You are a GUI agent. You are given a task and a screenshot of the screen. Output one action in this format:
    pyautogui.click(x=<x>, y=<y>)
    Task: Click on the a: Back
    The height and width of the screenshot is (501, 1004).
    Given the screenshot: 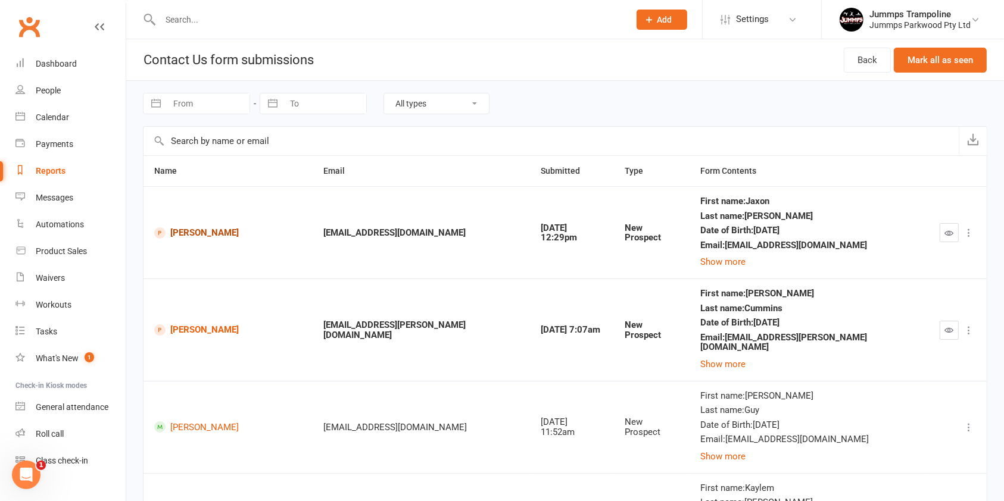 What is the action you would take?
    pyautogui.click(x=867, y=60)
    